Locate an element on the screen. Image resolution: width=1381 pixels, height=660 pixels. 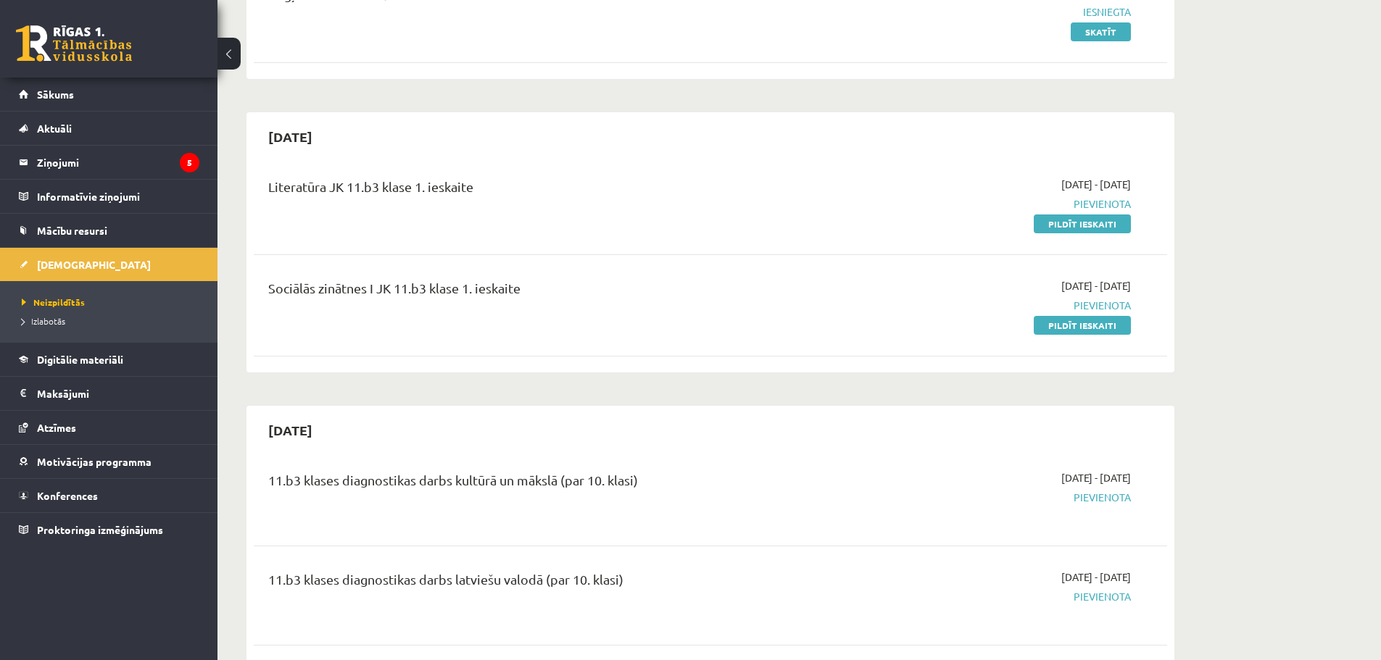
a: Rīgas 1. Tālmācības vidusskola is located at coordinates (74, 43).